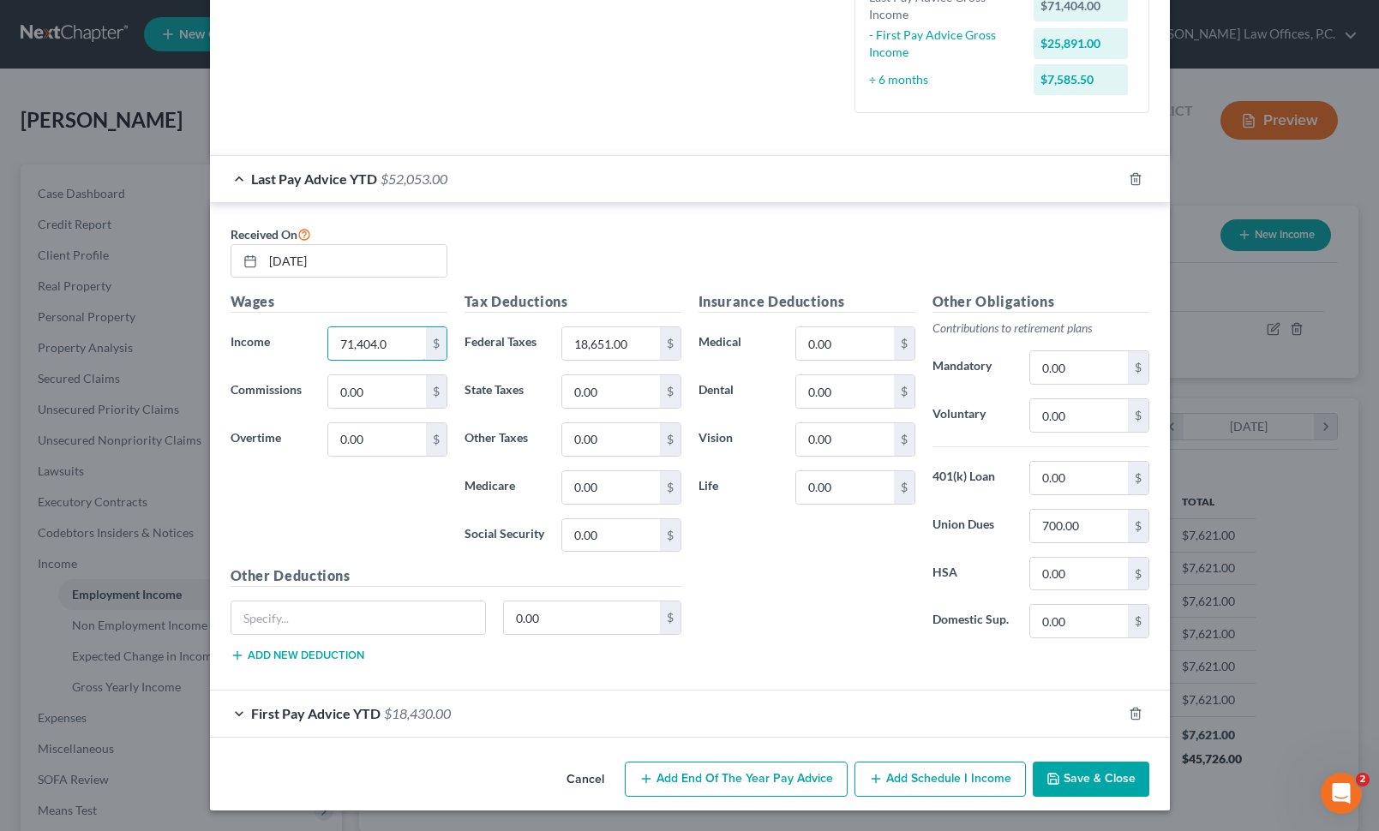  What do you see at coordinates (271, 234) in the screenshot?
I see `label: Received On` at bounding box center [271, 234].